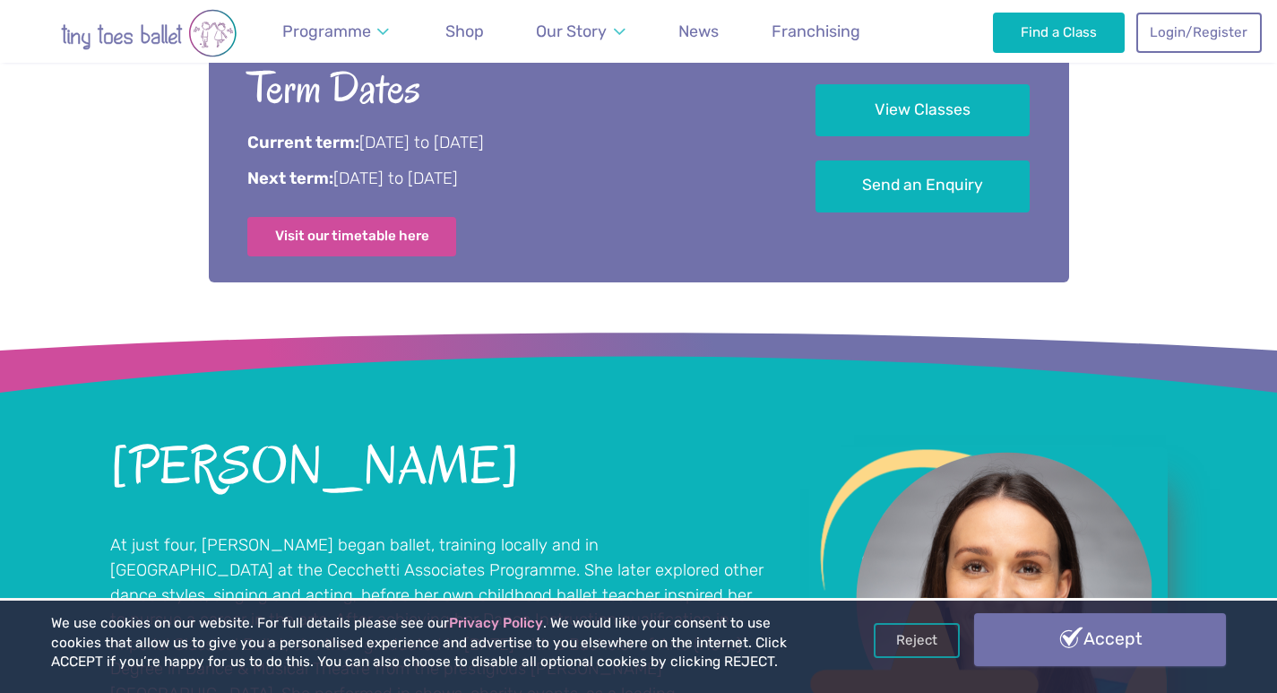  What do you see at coordinates (464, 30) in the screenshot?
I see `span: Shop` at bounding box center [464, 30].